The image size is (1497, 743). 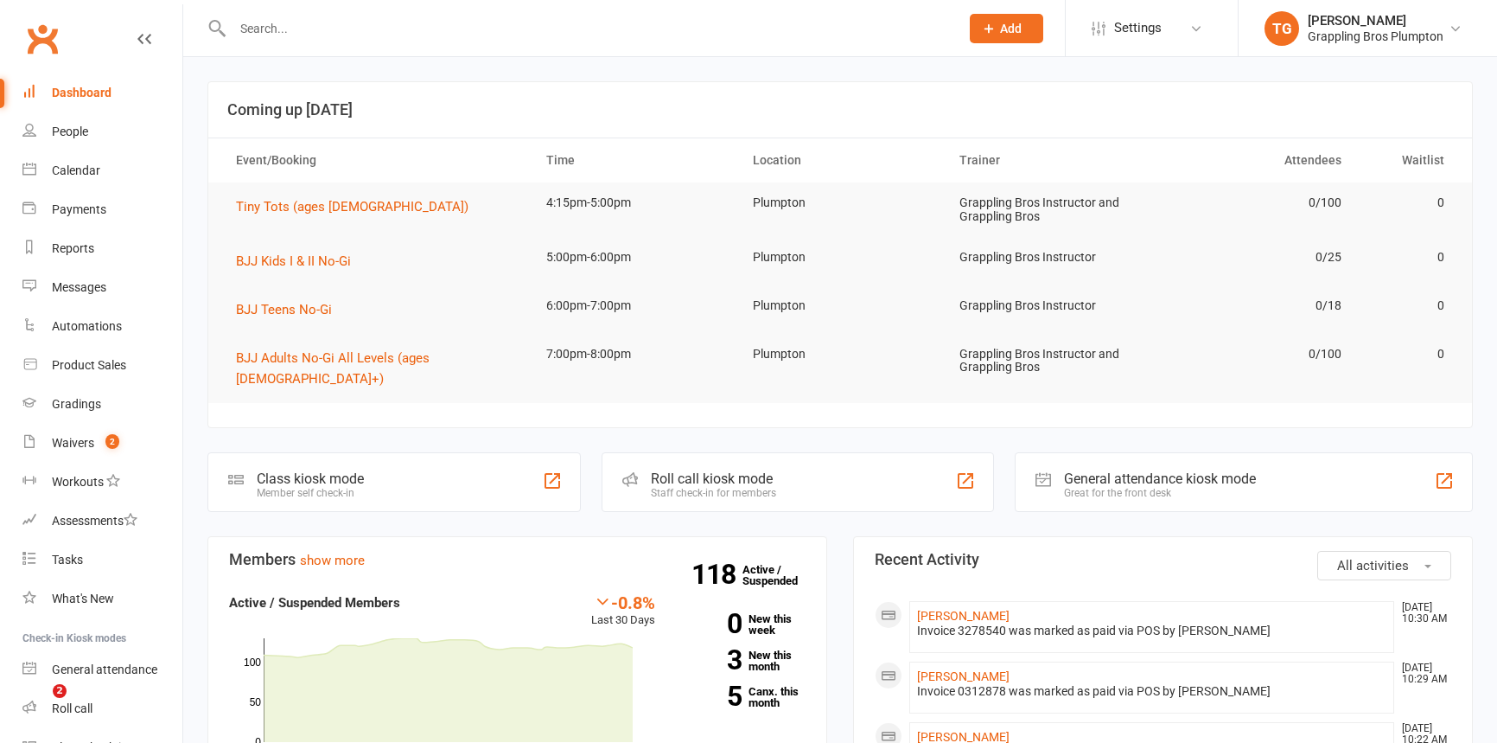 What do you see at coordinates (299, 261) in the screenshot?
I see `button: BJJ Kids I & II No-Gi` at bounding box center [299, 261].